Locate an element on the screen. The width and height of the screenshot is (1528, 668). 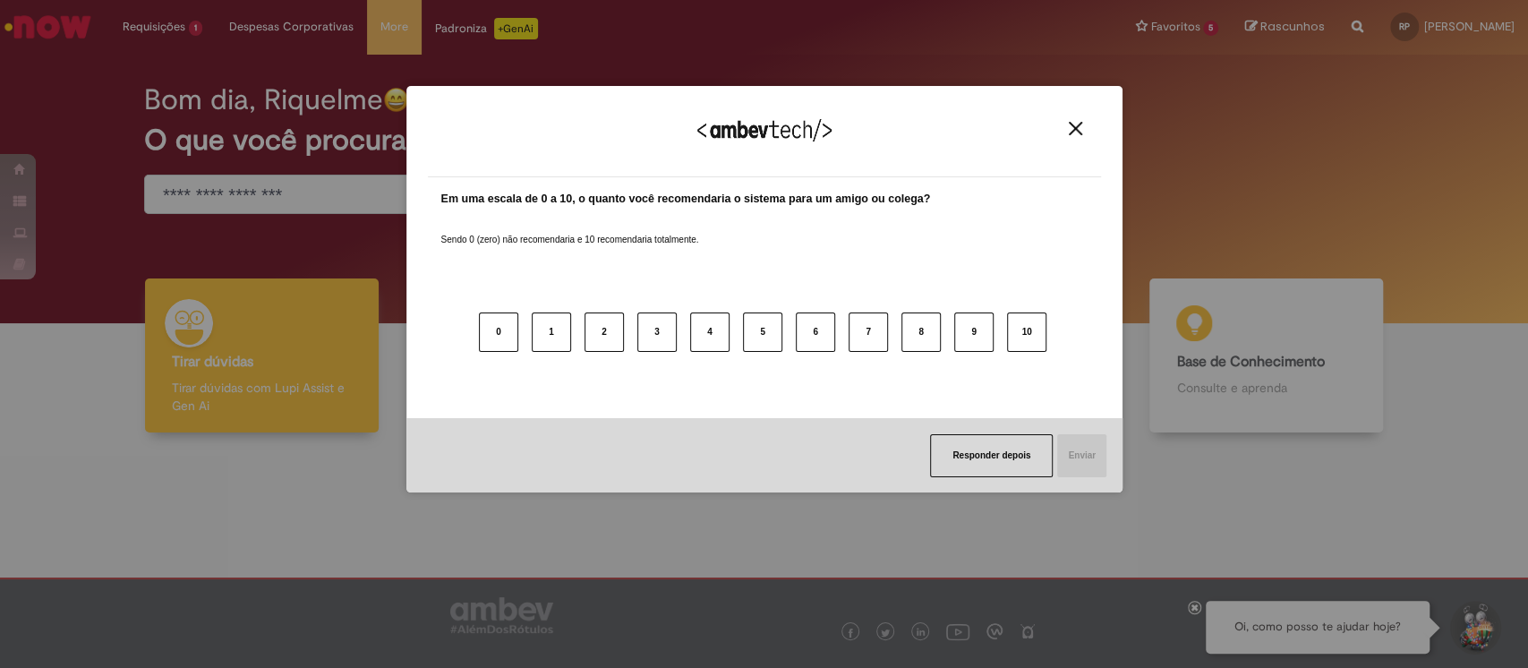
button: 2 is located at coordinates (604, 332).